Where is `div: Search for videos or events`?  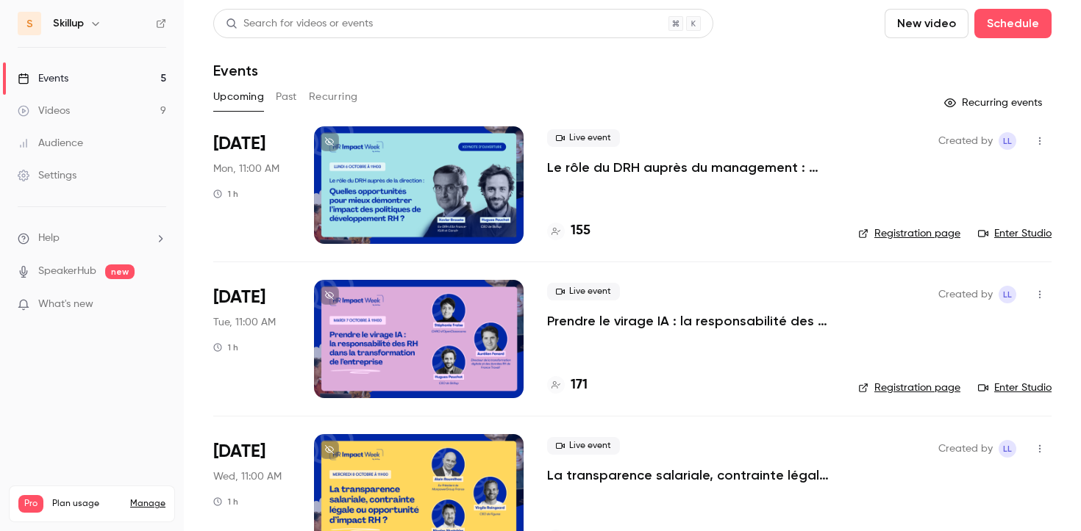
div: Search for videos or events is located at coordinates (299, 24).